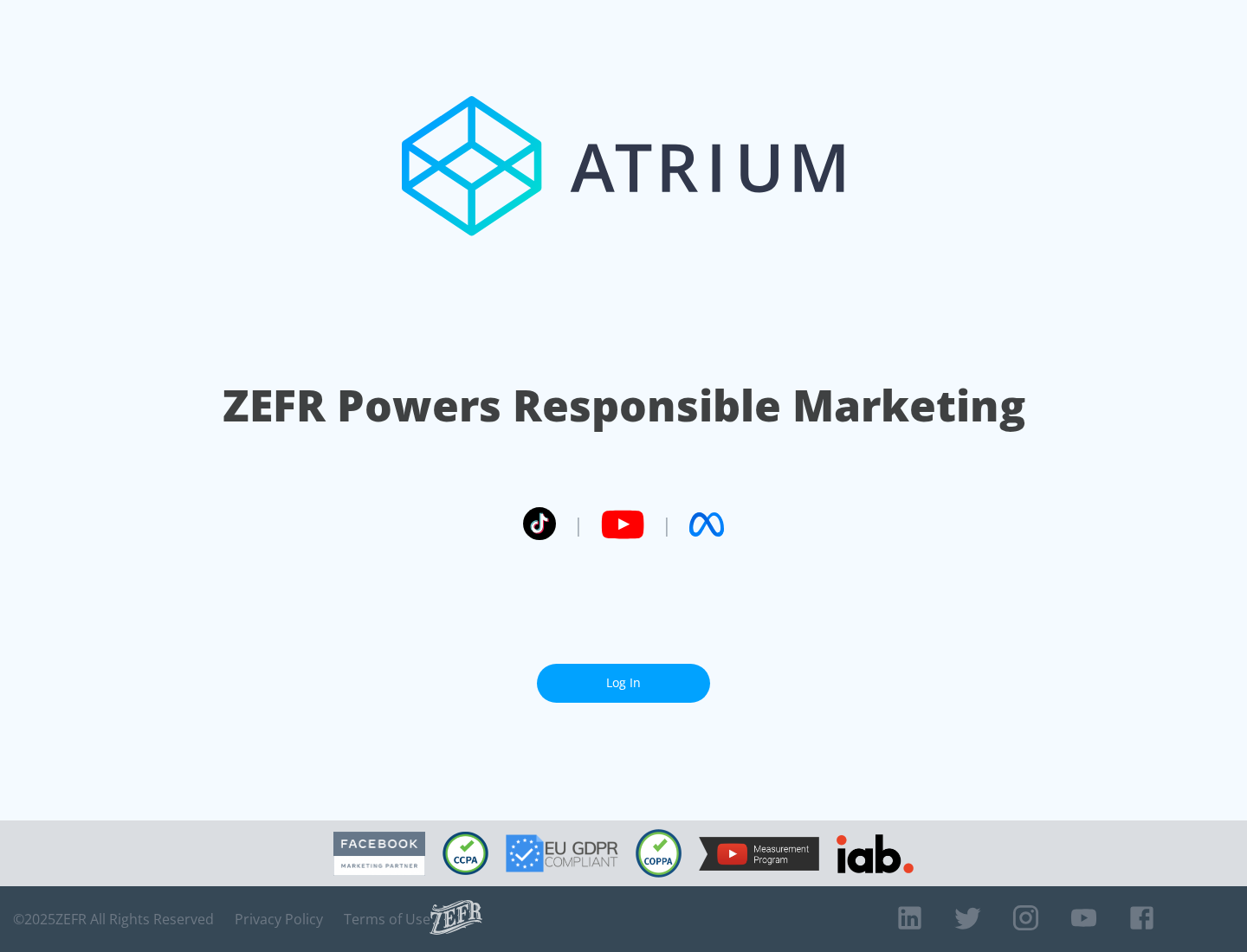 The width and height of the screenshot is (1247, 952). Describe the element at coordinates (113, 920) in the screenshot. I see `span: © 2025 ZEFR All Rights Reserved` at that location.